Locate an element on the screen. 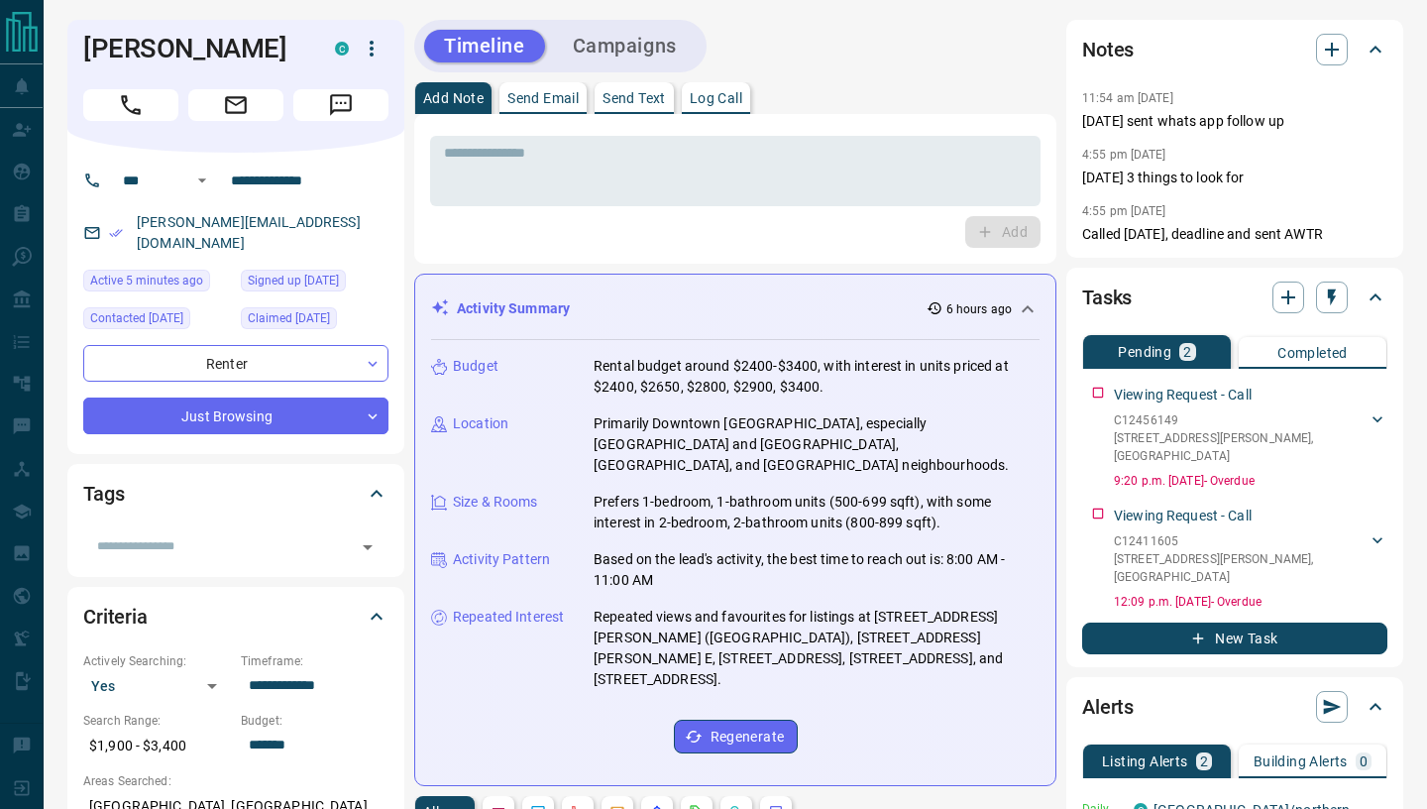  p: Send Text is located at coordinates (634, 98).